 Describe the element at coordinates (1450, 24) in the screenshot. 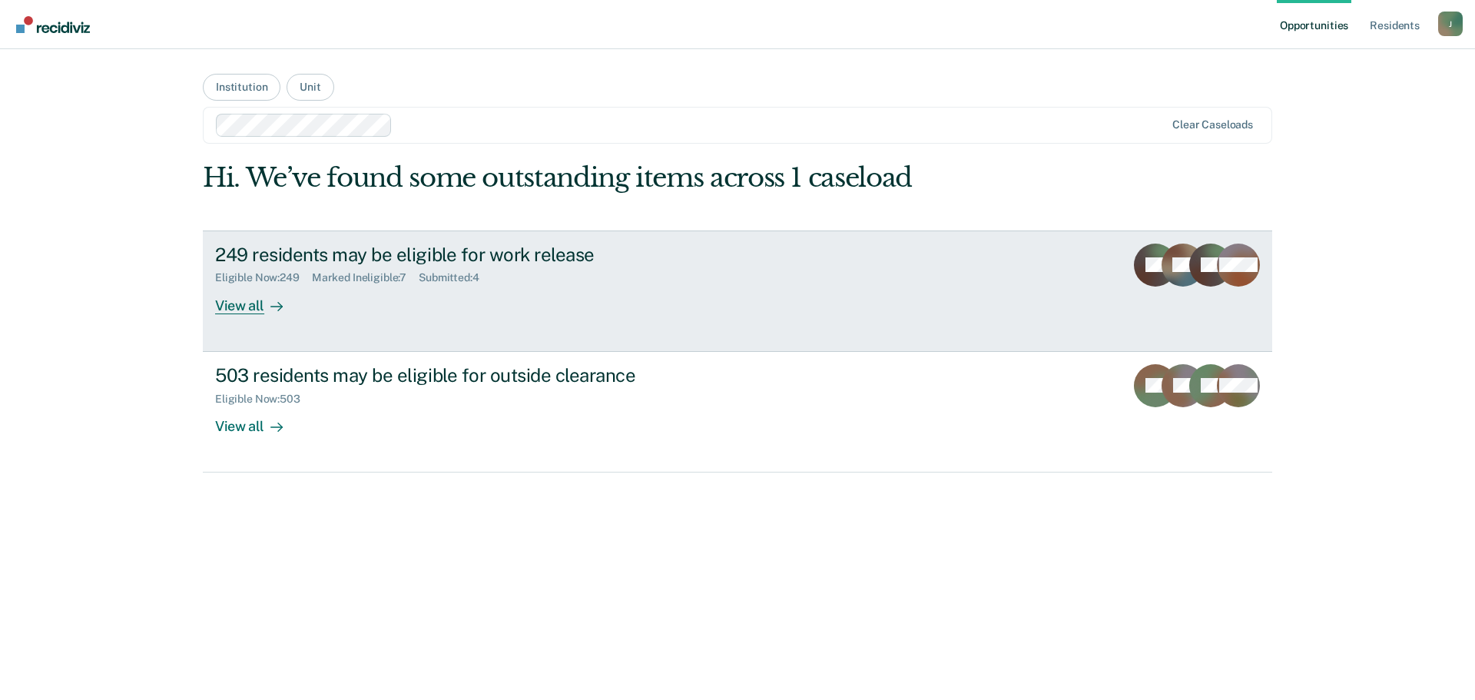

I see `button: Profile dropdown button` at that location.